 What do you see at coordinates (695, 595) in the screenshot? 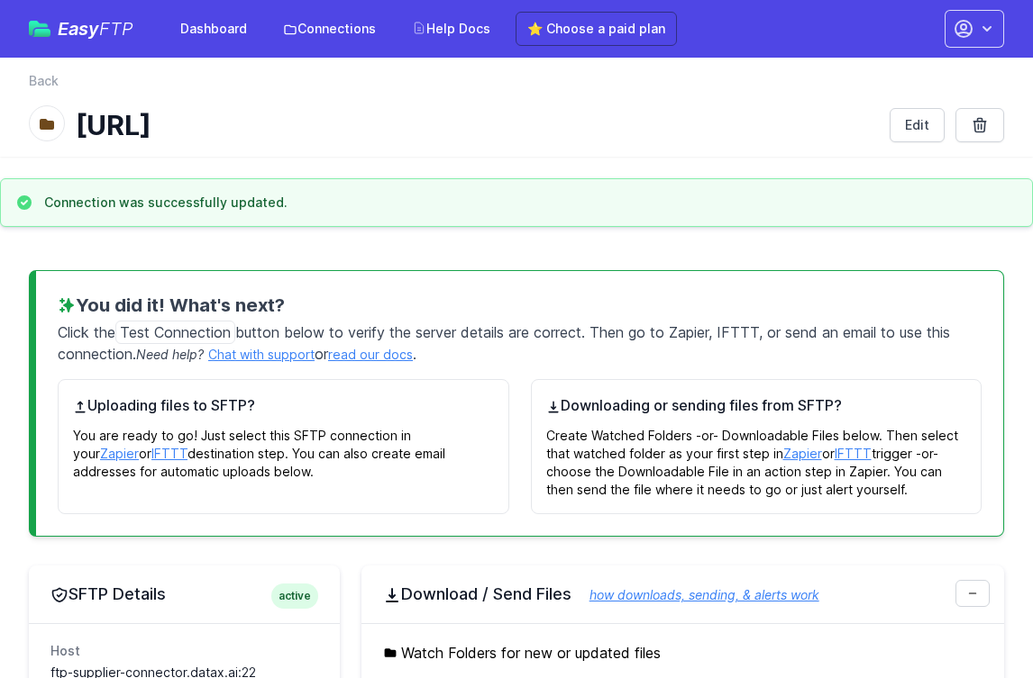
I see `a: how downloads, sending, & alerts work` at bounding box center [695, 595].